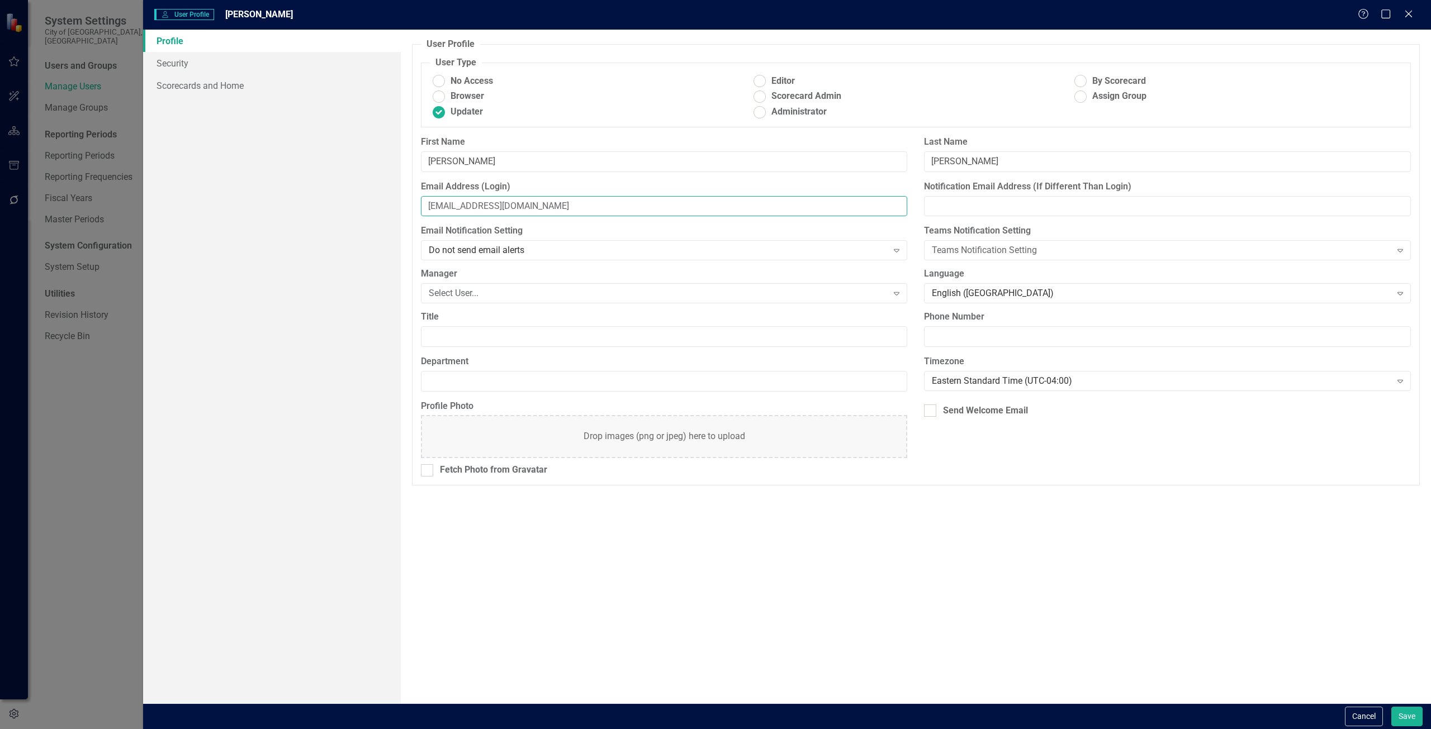  What do you see at coordinates (1119, 96) in the screenshot?
I see `span: Assign Group` at bounding box center [1119, 96].